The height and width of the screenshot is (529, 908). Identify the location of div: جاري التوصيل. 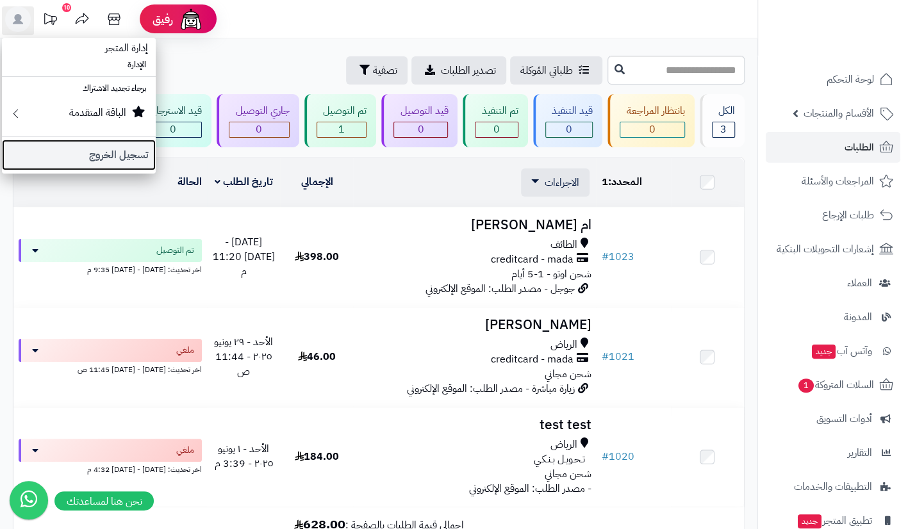
(259, 111).